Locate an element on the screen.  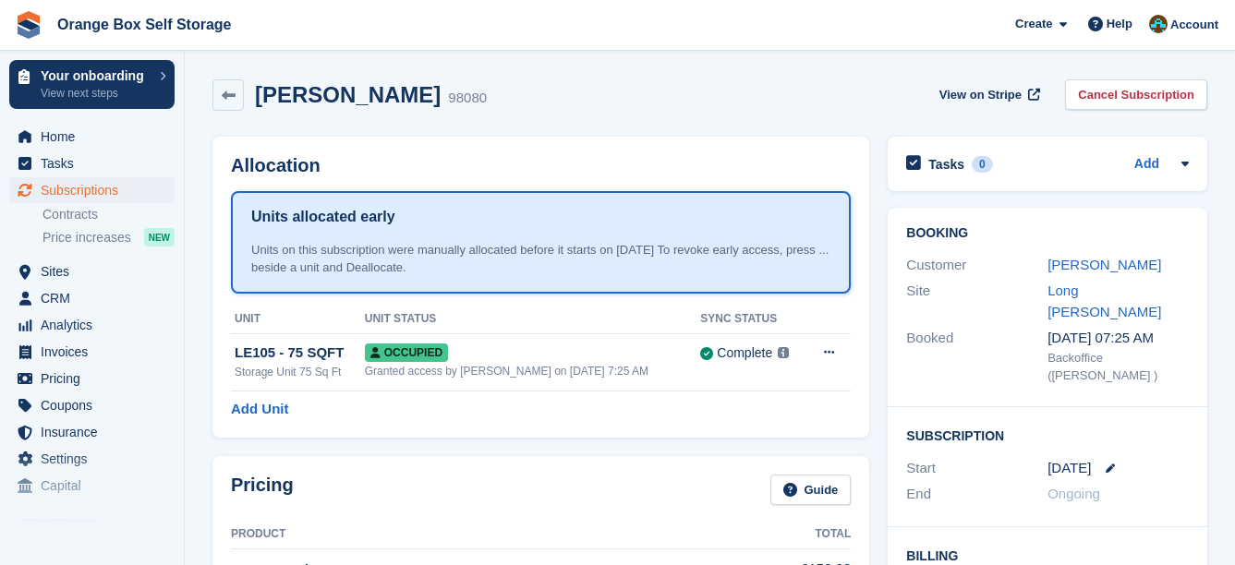
span: Storefront is located at coordinates (100, 524).